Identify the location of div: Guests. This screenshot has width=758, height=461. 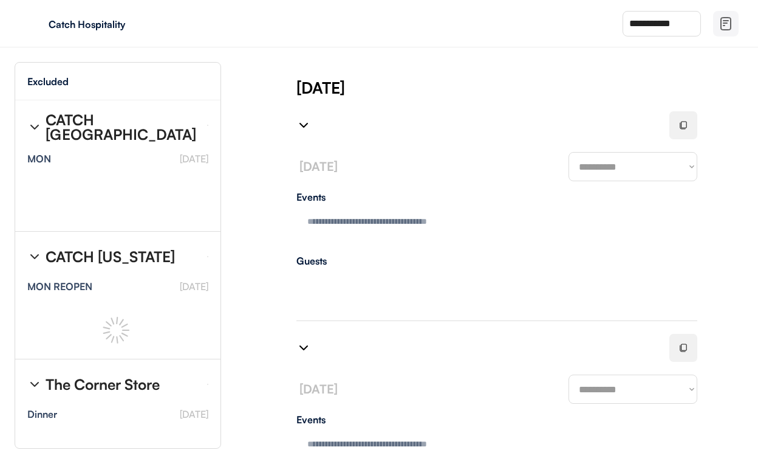
(497, 261).